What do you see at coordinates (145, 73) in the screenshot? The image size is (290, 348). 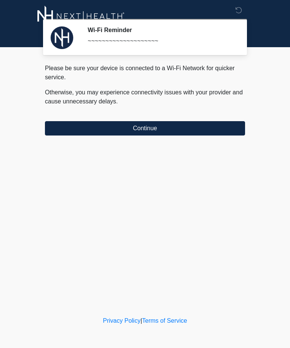 I see `p: Please be sure your device is connected to a Wi-Fi Network for quicker service.` at bounding box center [145, 73].